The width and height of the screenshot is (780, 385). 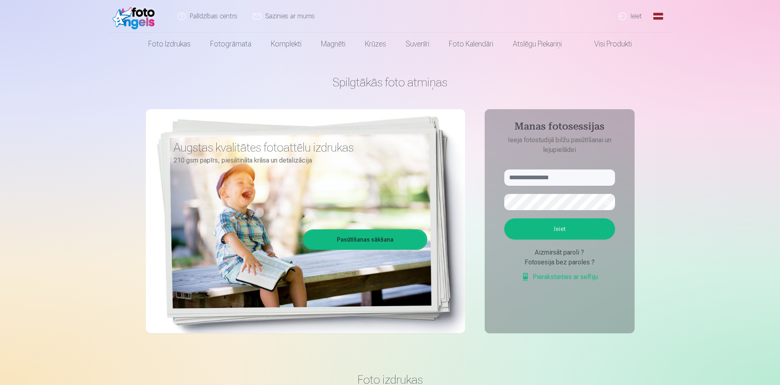 I want to click on a: Fotogrāmata, so click(x=231, y=44).